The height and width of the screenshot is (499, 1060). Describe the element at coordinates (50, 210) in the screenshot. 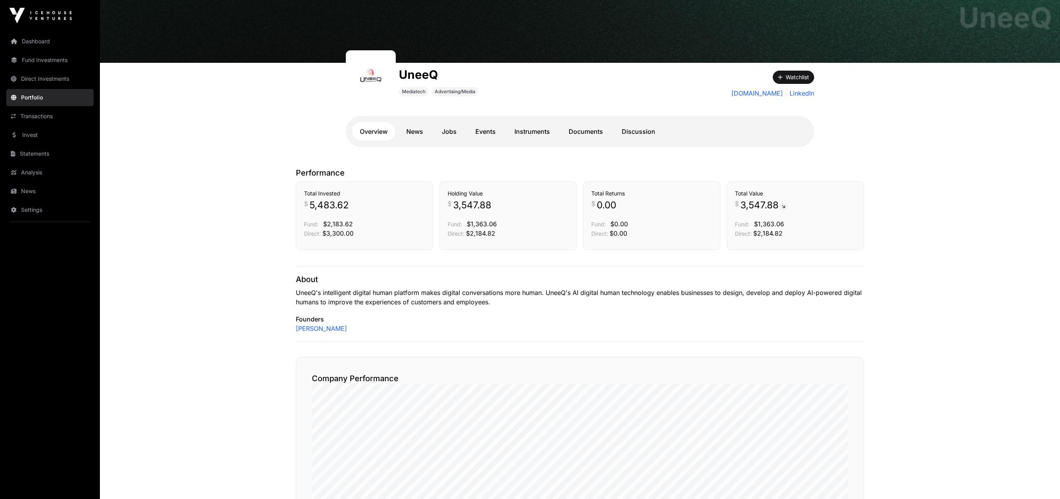

I see `a: Settings` at that location.